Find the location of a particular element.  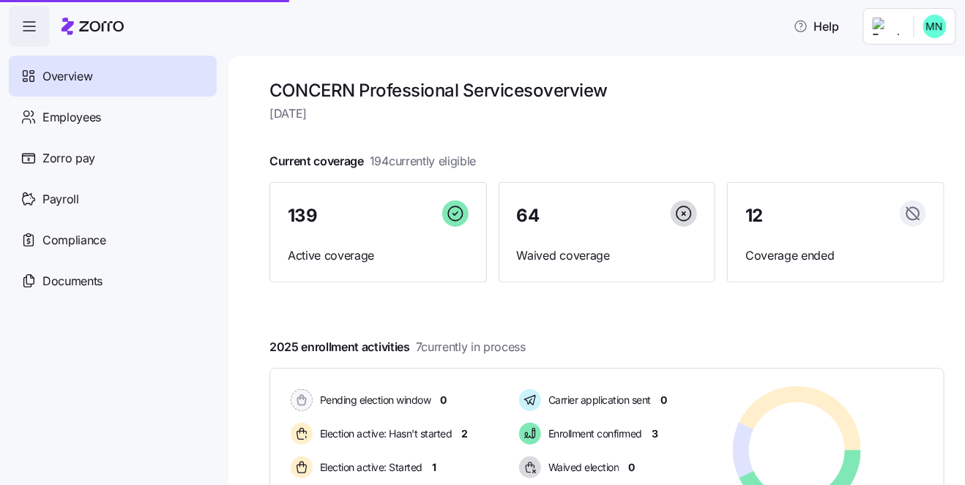

span: Documents is located at coordinates (72, 281).